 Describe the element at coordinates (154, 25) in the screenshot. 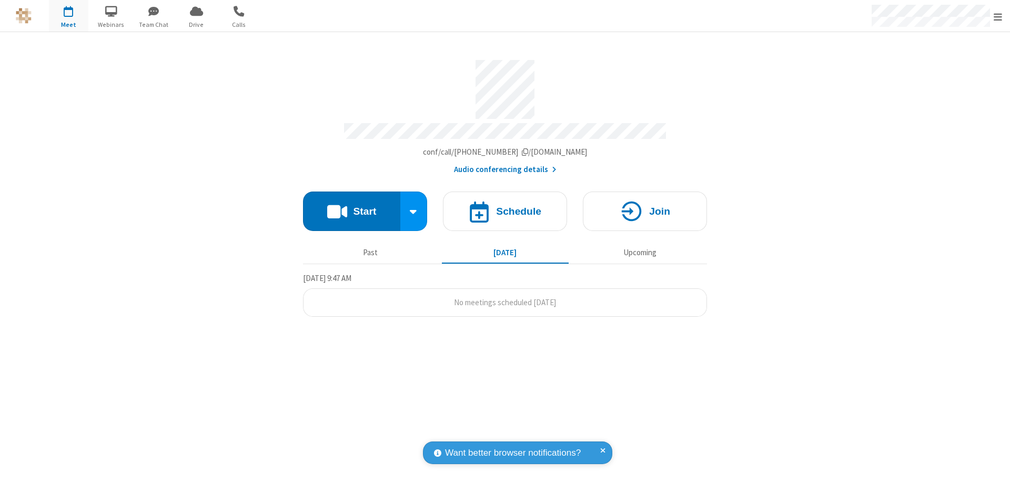

I see `span: Team Chat` at that location.